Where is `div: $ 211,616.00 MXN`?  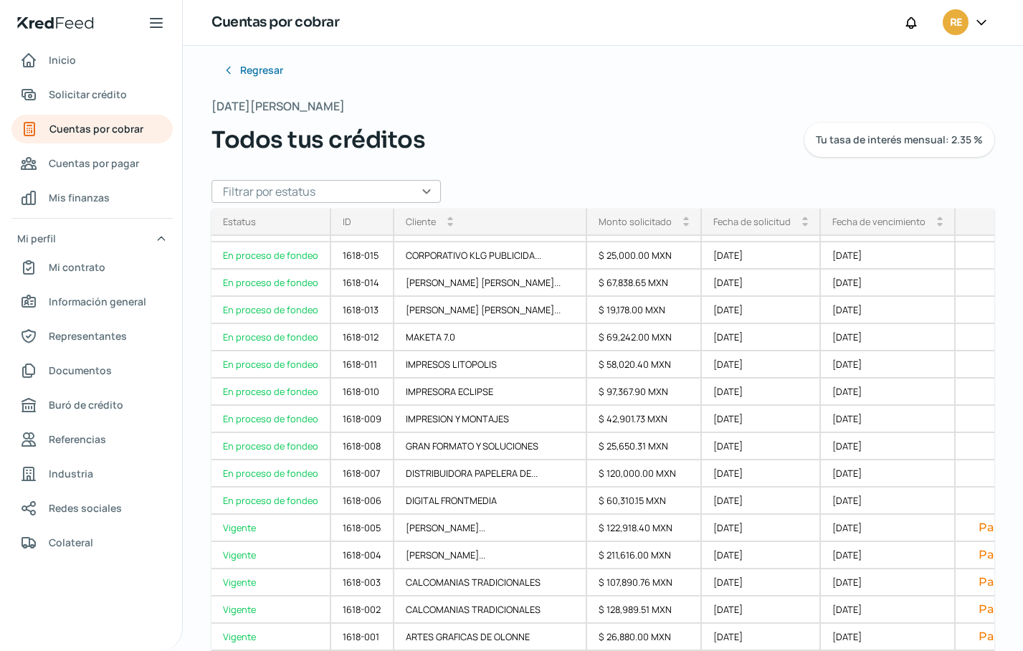 div: $ 211,616.00 MXN is located at coordinates (644, 555).